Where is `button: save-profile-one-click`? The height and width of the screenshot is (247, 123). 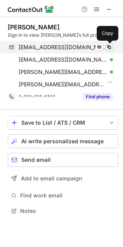 button: save-profile-one-click is located at coordinates (63, 123).